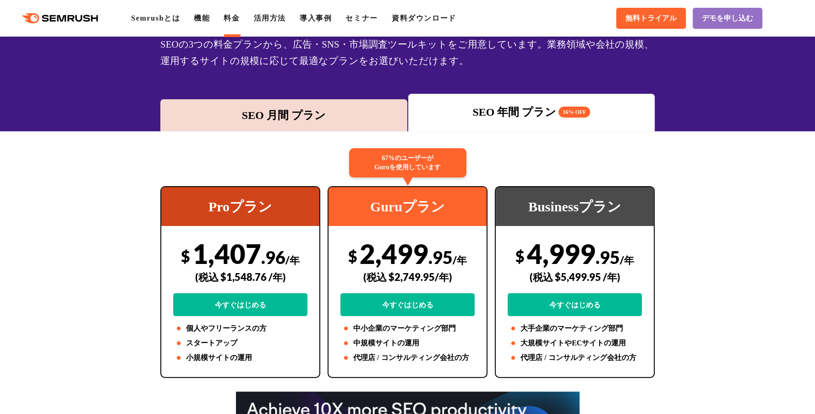 The image size is (815, 414). I want to click on li: 大手企業のマーケティング部門, so click(574, 329).